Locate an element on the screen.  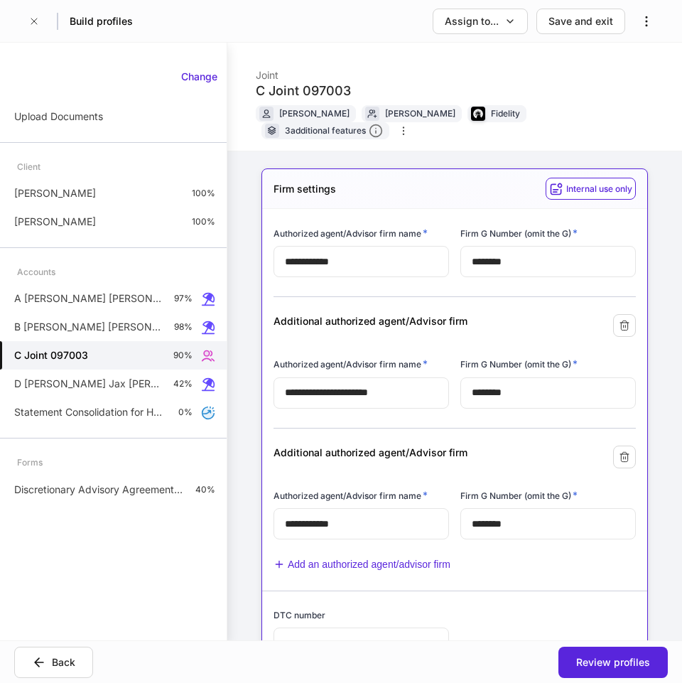
p: Statement Consolidation for Households is located at coordinates (90, 412).